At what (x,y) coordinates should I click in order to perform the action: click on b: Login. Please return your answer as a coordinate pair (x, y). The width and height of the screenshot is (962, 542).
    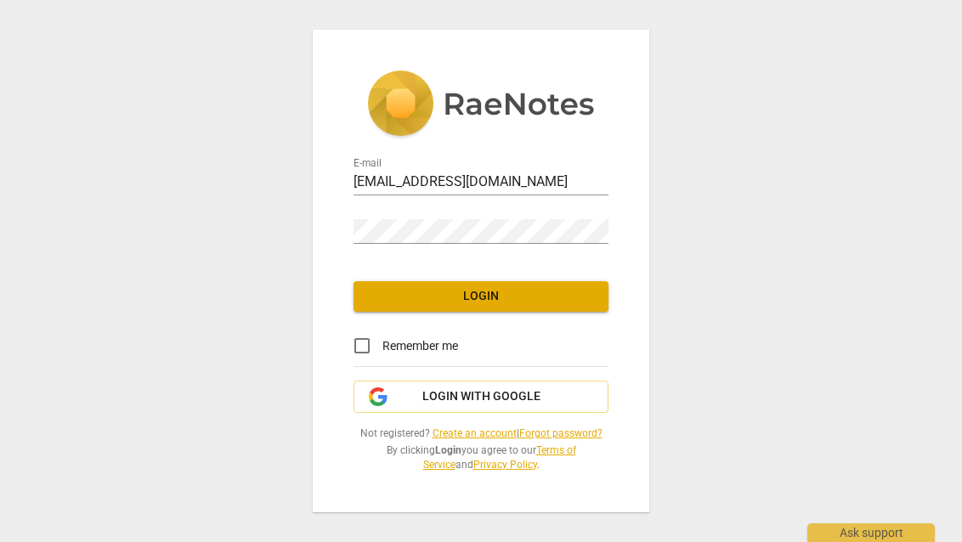
    Looking at the image, I should click on (448, 450).